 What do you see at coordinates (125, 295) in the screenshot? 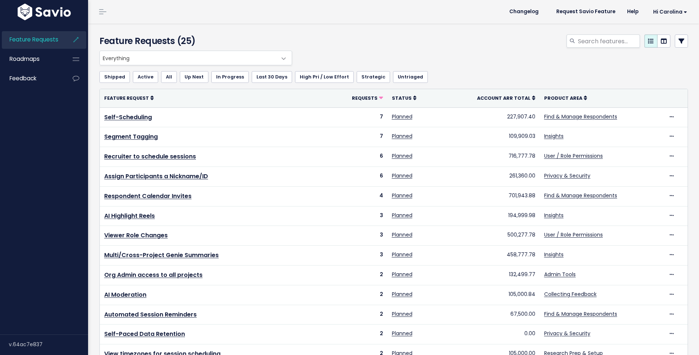
I see `a: AI Moderation` at bounding box center [125, 295].